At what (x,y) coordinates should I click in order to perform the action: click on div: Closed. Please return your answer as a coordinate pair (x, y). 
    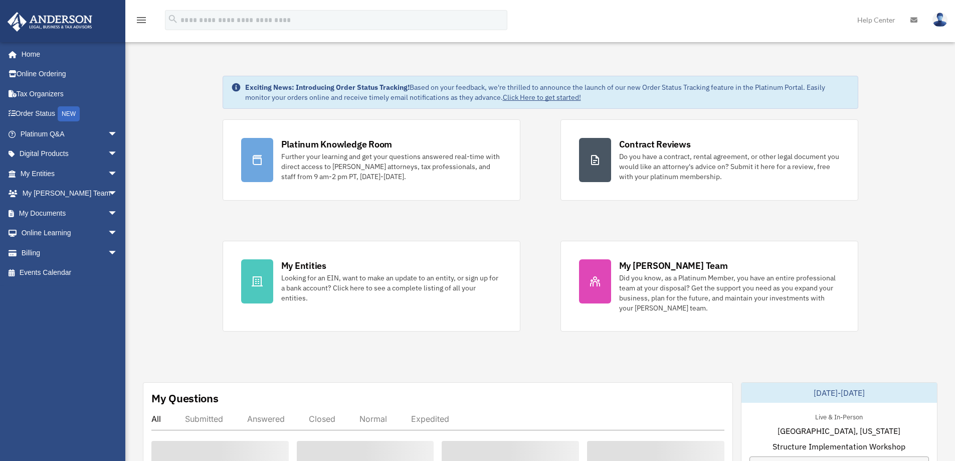
    Looking at the image, I should click on (322, 418).